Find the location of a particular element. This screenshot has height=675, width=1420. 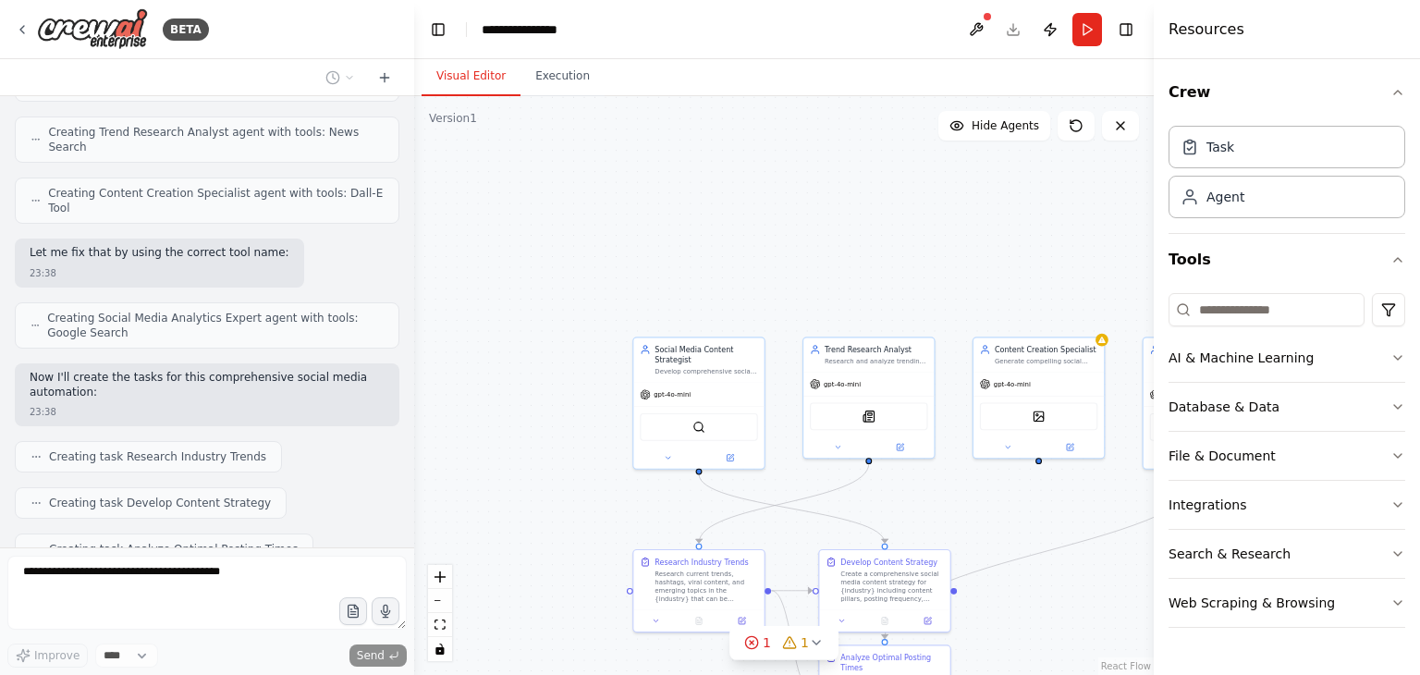

div: Develop comprehensive social media content strategies for {industry}, create engaging content ide... is located at coordinates (705, 372).